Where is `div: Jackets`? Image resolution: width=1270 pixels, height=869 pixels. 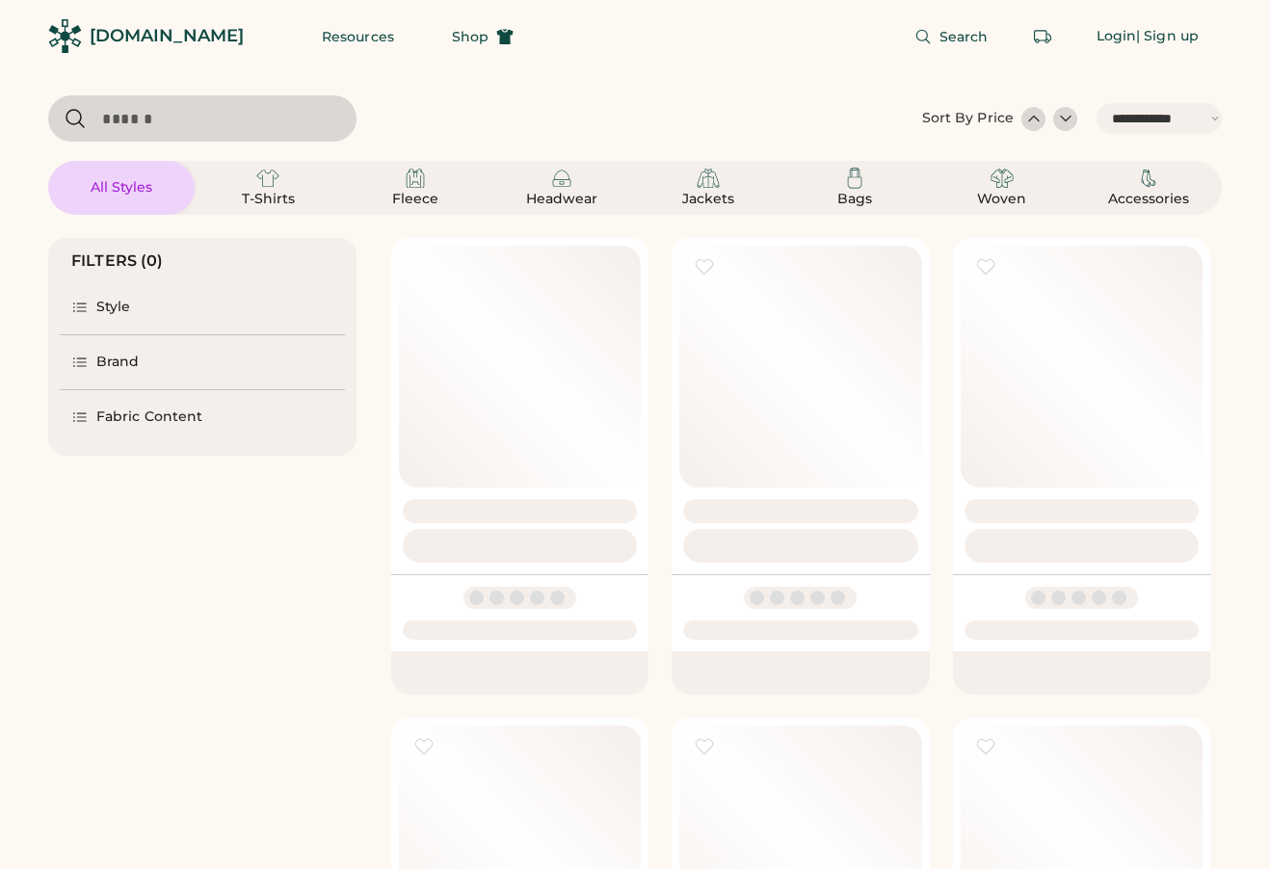
div: Jackets is located at coordinates (708, 199).